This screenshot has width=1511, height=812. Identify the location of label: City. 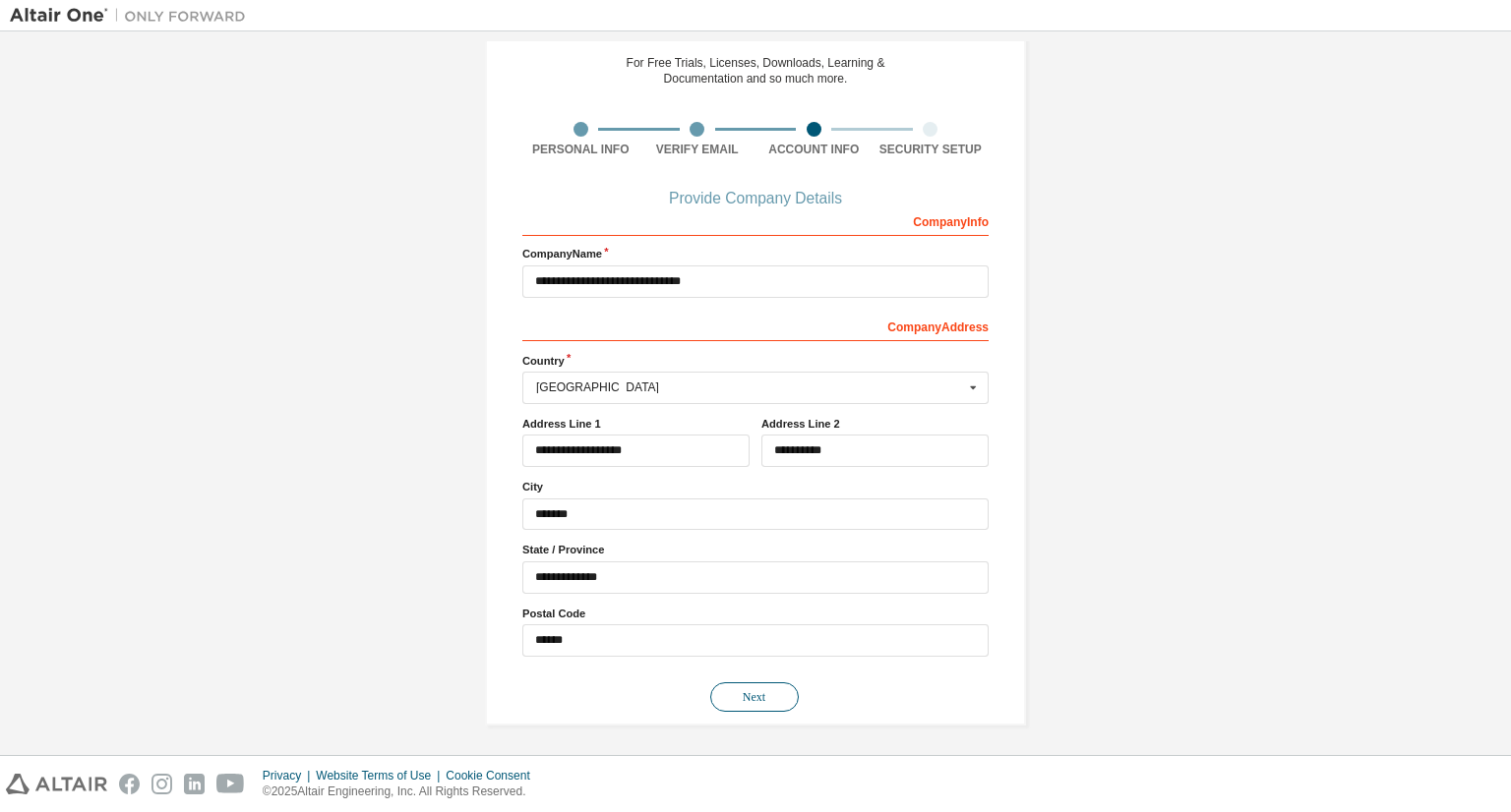
(755, 487).